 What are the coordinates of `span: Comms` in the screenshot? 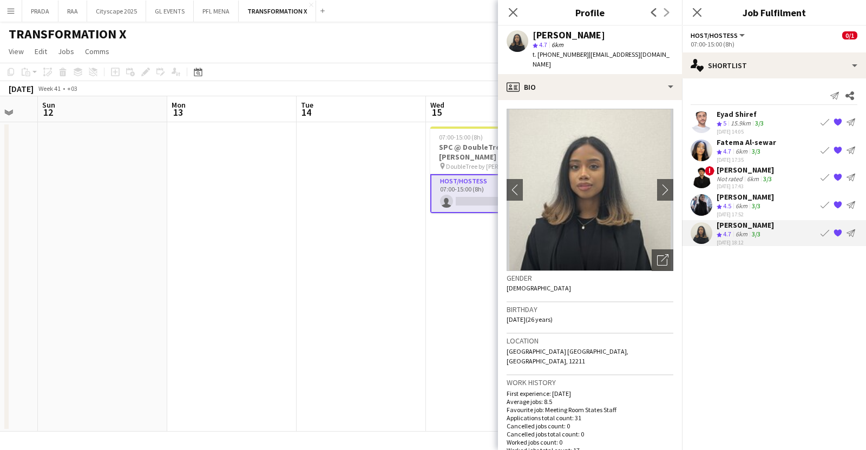 It's located at (97, 51).